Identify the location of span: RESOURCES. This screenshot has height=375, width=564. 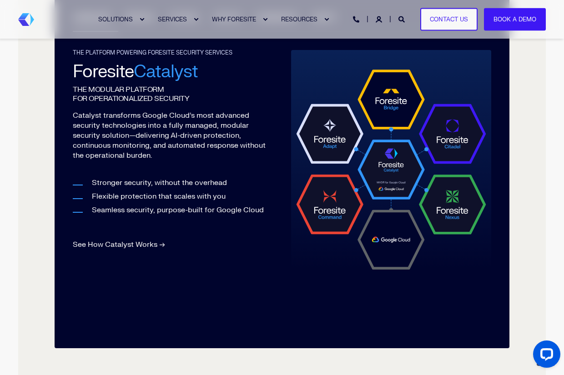
(299, 19).